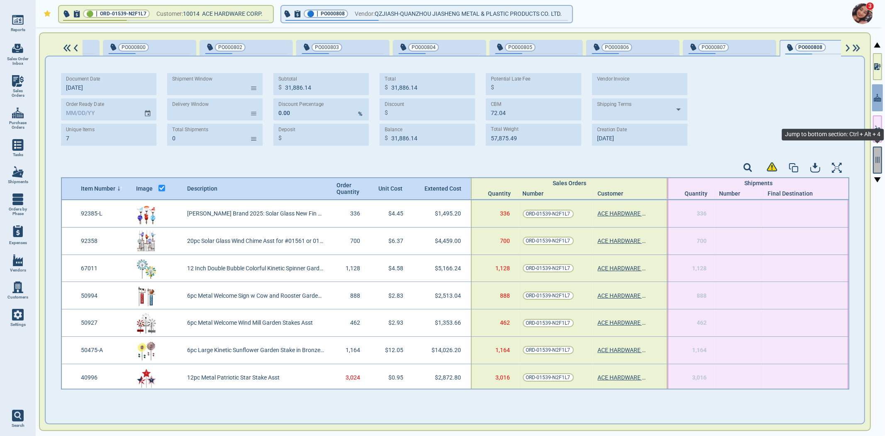  I want to click on div: 50994, so click(104, 295).